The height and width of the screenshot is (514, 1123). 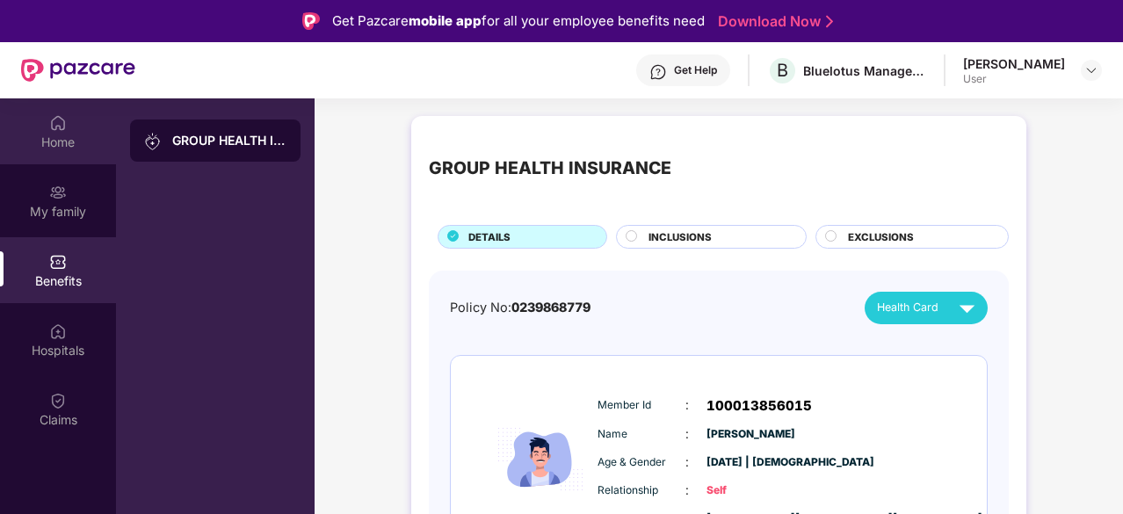 What do you see at coordinates (58, 262) in the screenshot?
I see `img: svg+xml;base64,PHN2ZyBpZD0iQmVuZWZpdHMiIHhtbG5zPSJodHRwOi8vd3d3LnczLm9yZy8yMDAwL3N2ZyIgd2lkdGg9Ij...` at bounding box center [58, 262].